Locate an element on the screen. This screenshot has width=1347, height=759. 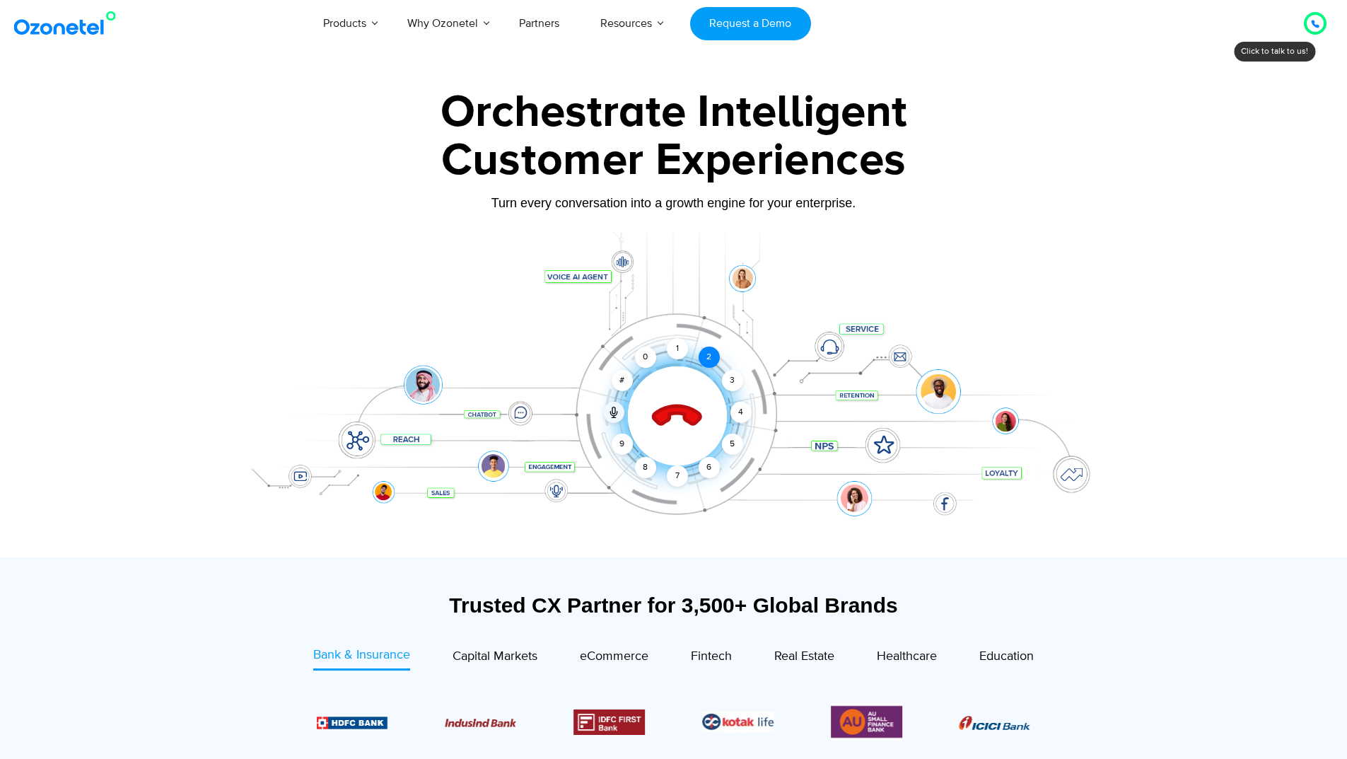
span: Bank & Insurance is located at coordinates (361, 655).